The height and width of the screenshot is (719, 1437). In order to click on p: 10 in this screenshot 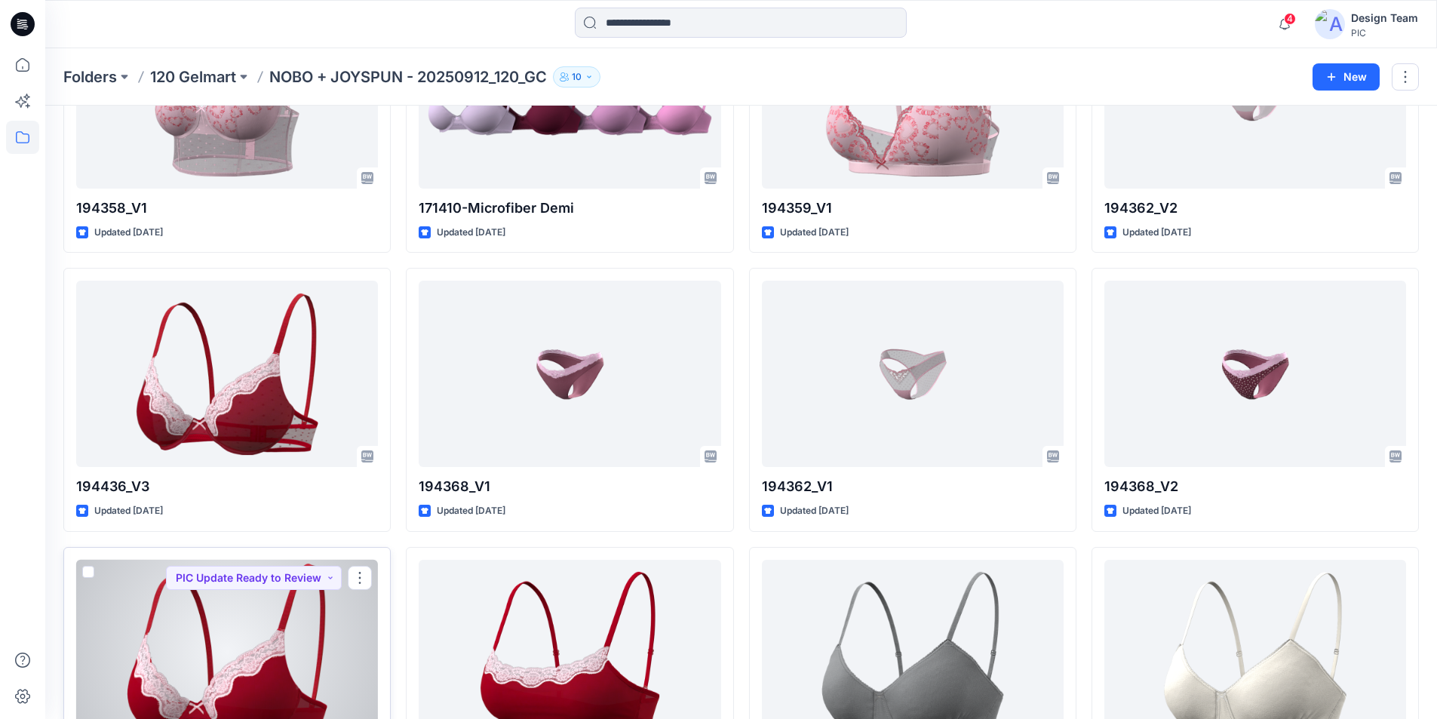, I will do `click(577, 77)`.